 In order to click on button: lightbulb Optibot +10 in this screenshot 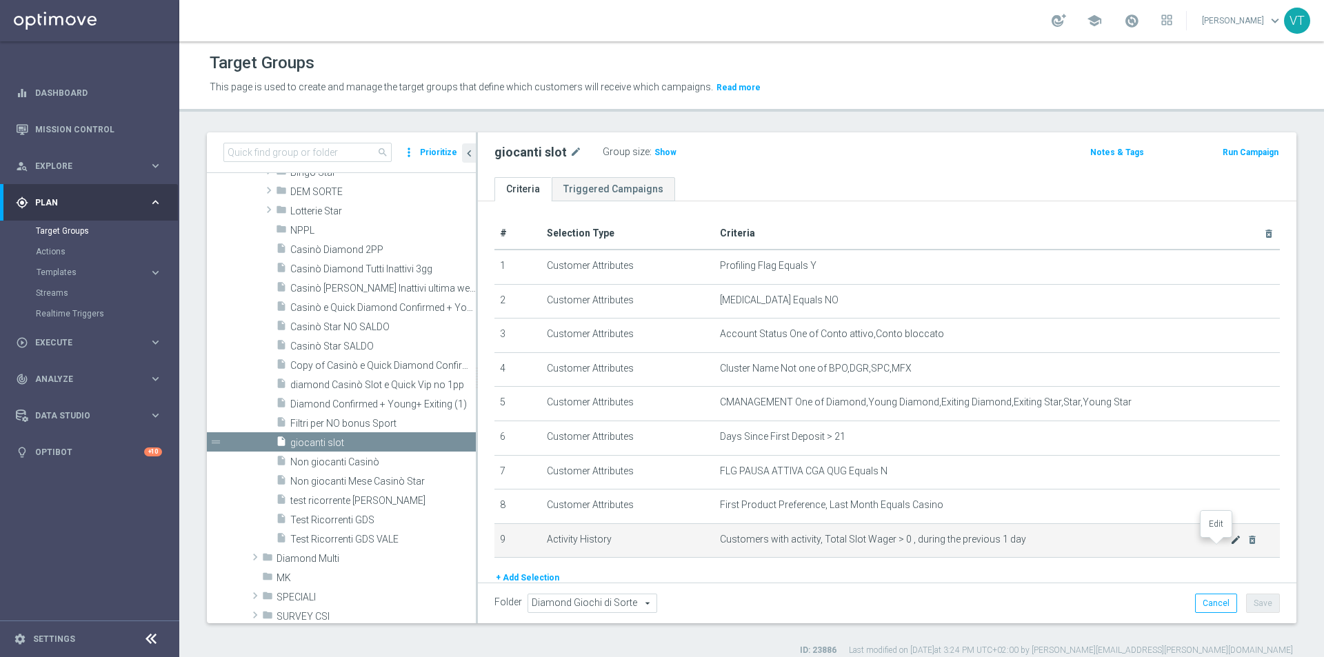, I will do `click(89, 452)`.